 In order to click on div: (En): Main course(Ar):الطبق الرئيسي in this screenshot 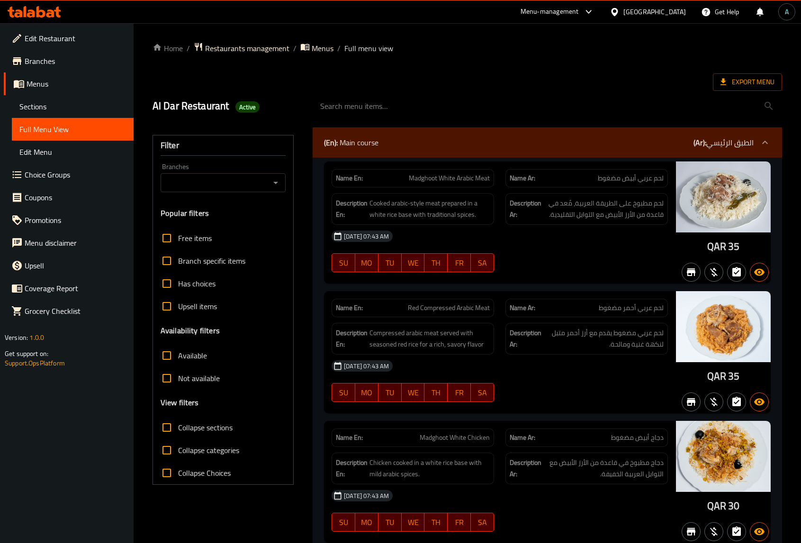, I will do `click(547, 143)`.